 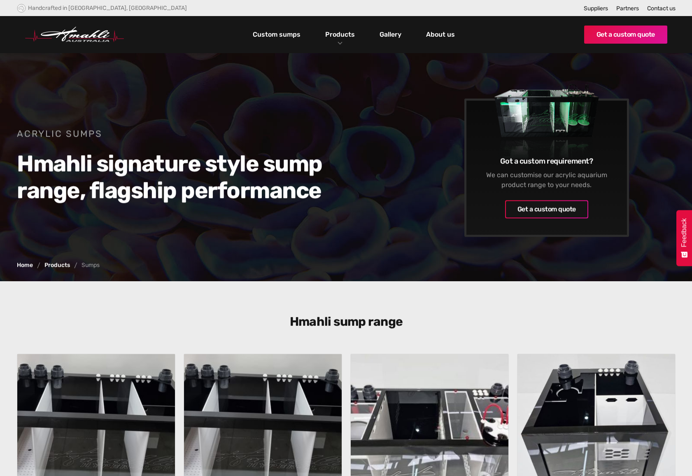 What do you see at coordinates (546, 210) in the screenshot?
I see `div: Get a custom quote` at bounding box center [546, 210].